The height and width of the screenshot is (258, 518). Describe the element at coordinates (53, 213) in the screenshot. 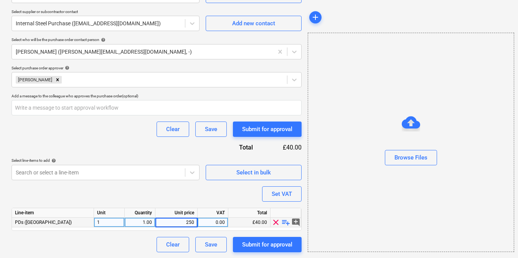

I see `div: Line-item` at that location.